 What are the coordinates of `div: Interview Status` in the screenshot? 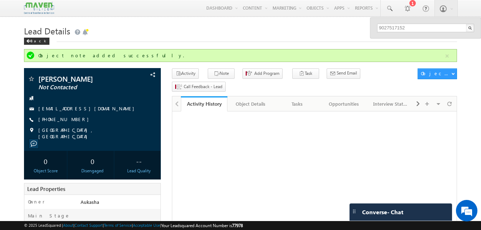 It's located at (391, 104).